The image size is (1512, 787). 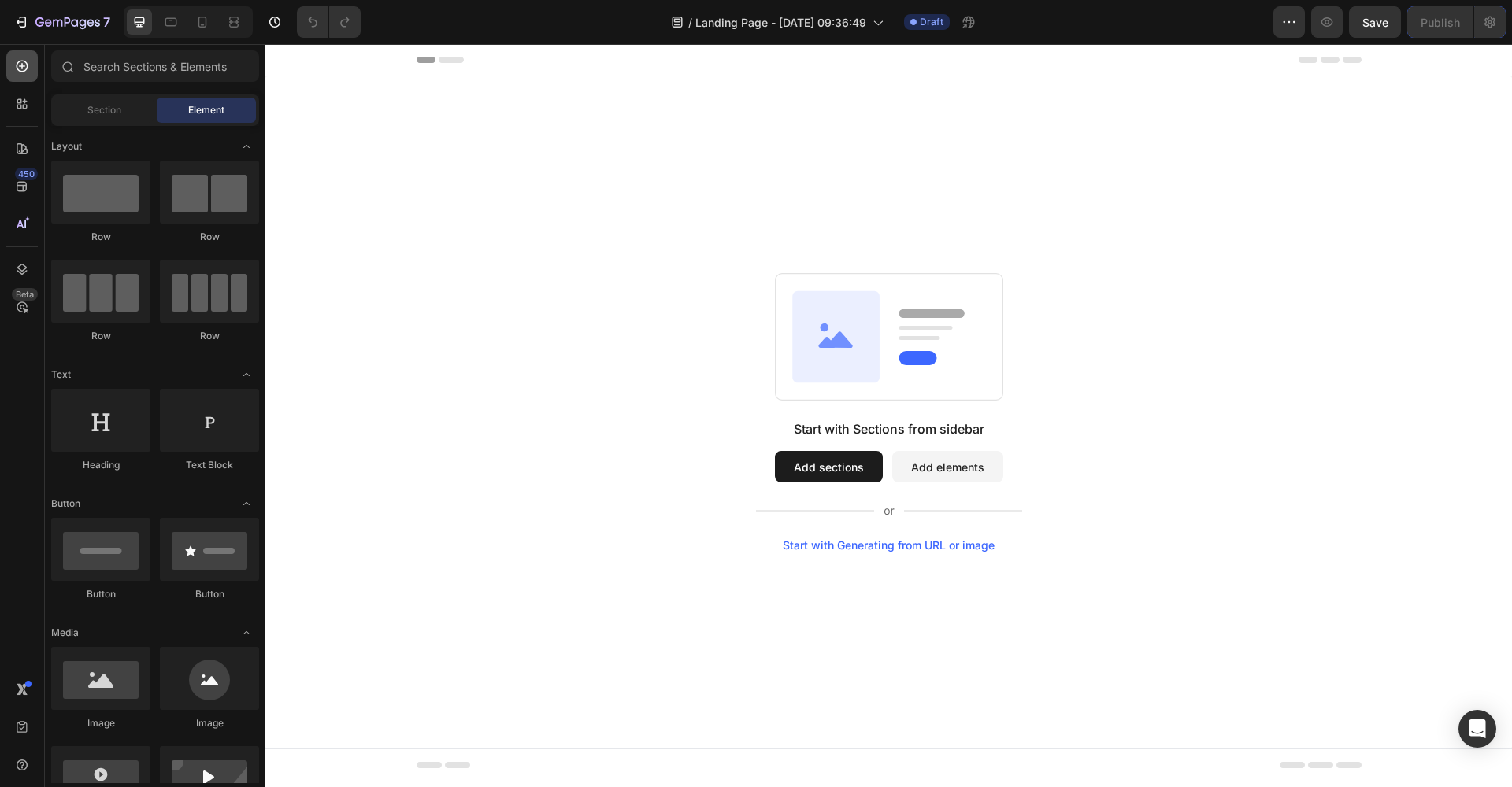 What do you see at coordinates (61, 375) in the screenshot?
I see `span: Text` at bounding box center [61, 375].